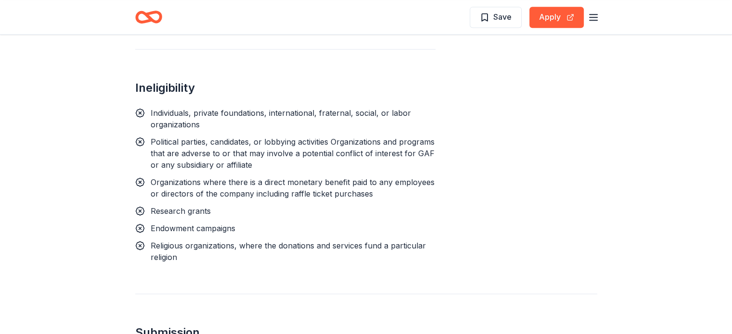 This screenshot has width=732, height=334. I want to click on span: Research grants, so click(180, 211).